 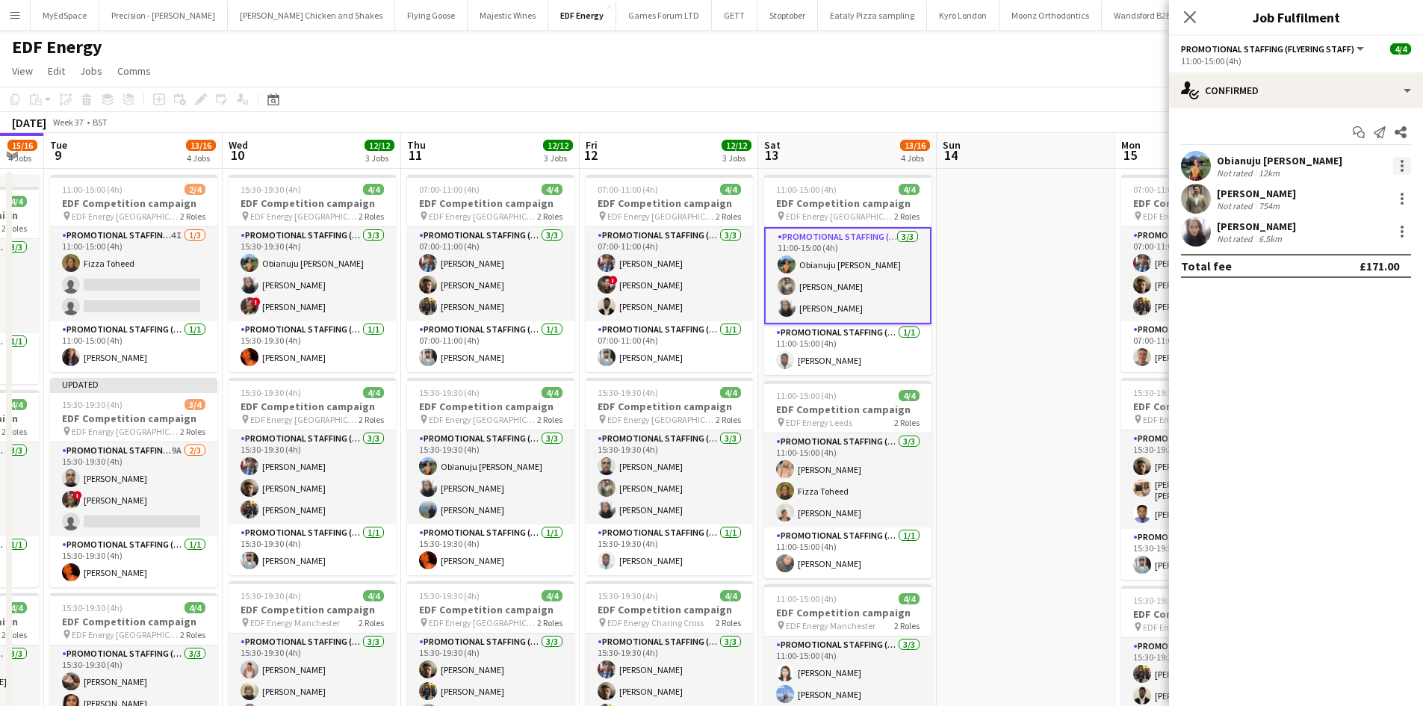 I want to click on button: Flying Goose, so click(x=431, y=15).